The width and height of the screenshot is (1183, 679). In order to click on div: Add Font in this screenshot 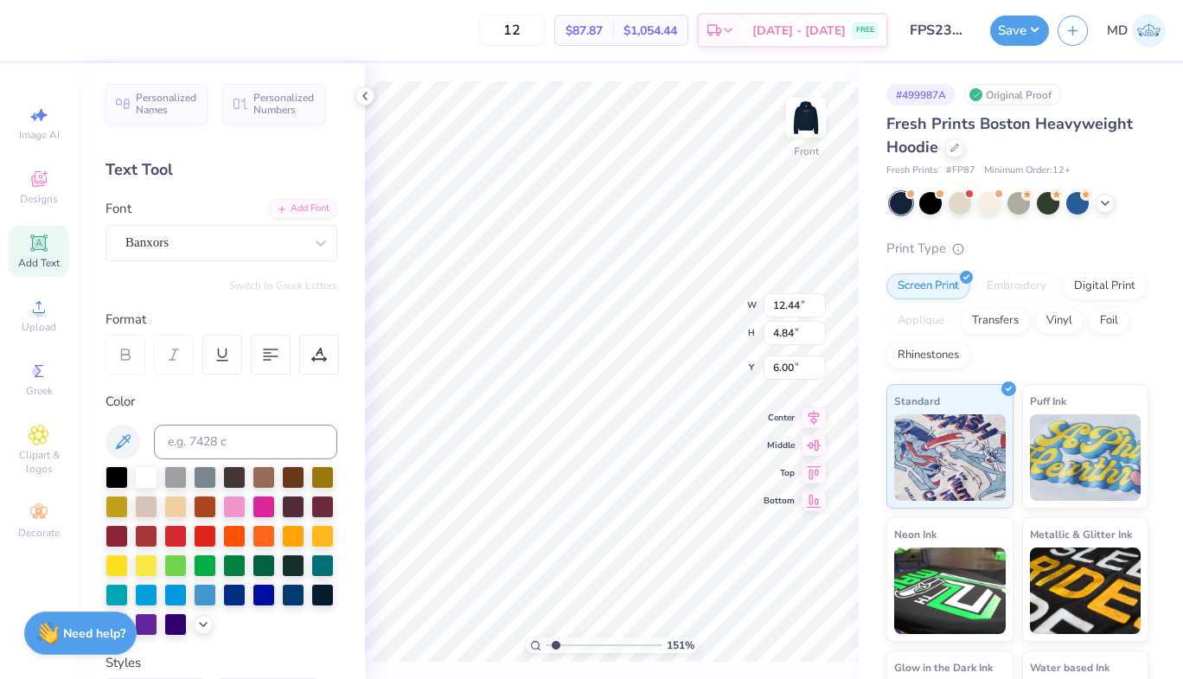, I will do `click(303, 208)`.